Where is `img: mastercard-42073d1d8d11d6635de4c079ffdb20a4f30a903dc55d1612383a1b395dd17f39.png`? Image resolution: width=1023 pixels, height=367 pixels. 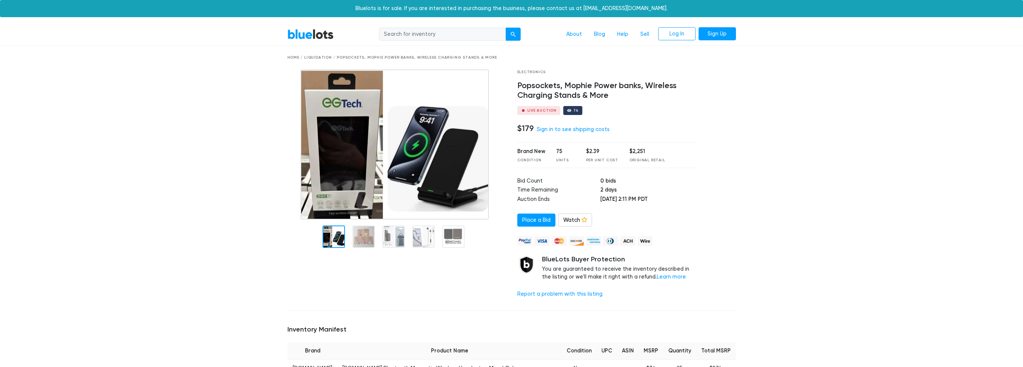 img: mastercard-42073d1d8d11d6635de4c079ffdb20a4f30a903dc55d1612383a1b395dd17f39.png is located at coordinates (559, 241).